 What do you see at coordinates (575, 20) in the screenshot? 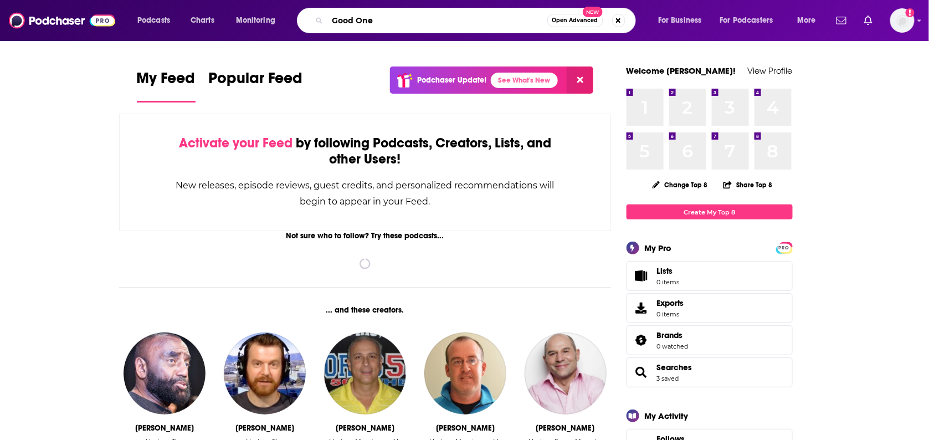
I see `span: Open Advanced` at bounding box center [575, 20].